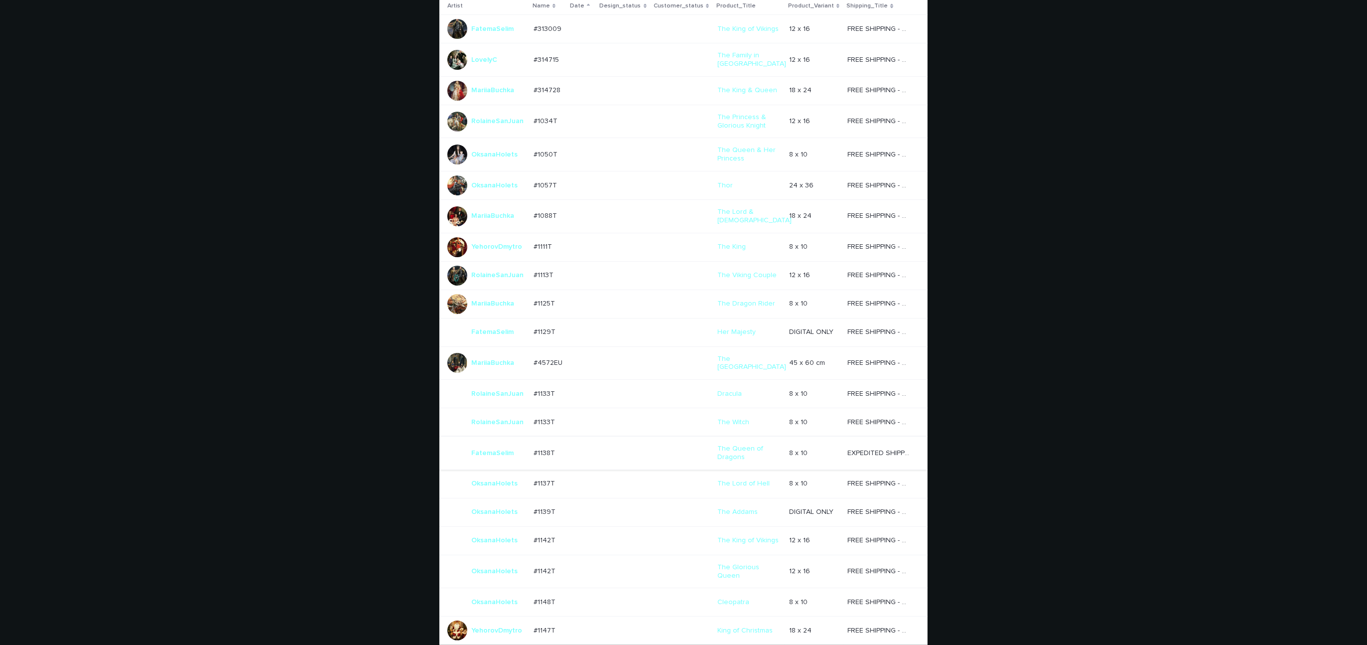  I want to click on a: FatemaSelim, so click(492, 29).